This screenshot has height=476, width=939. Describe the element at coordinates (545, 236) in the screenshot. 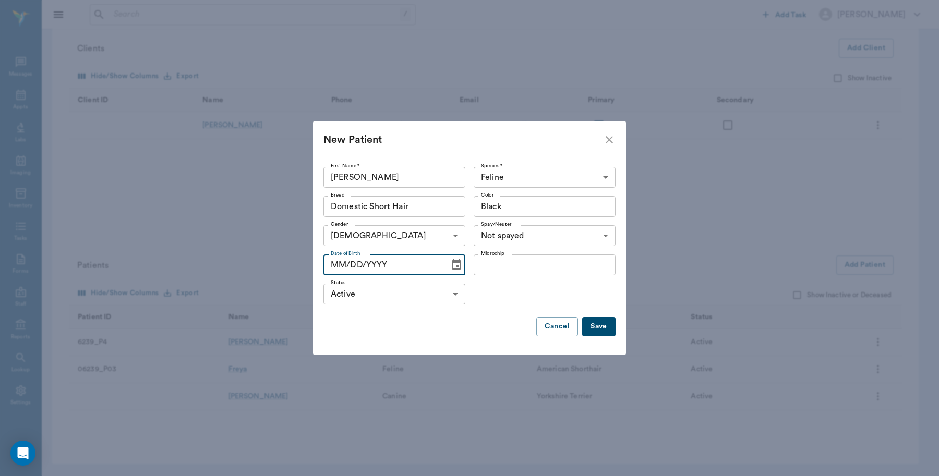

I see `div: Not spayed` at that location.